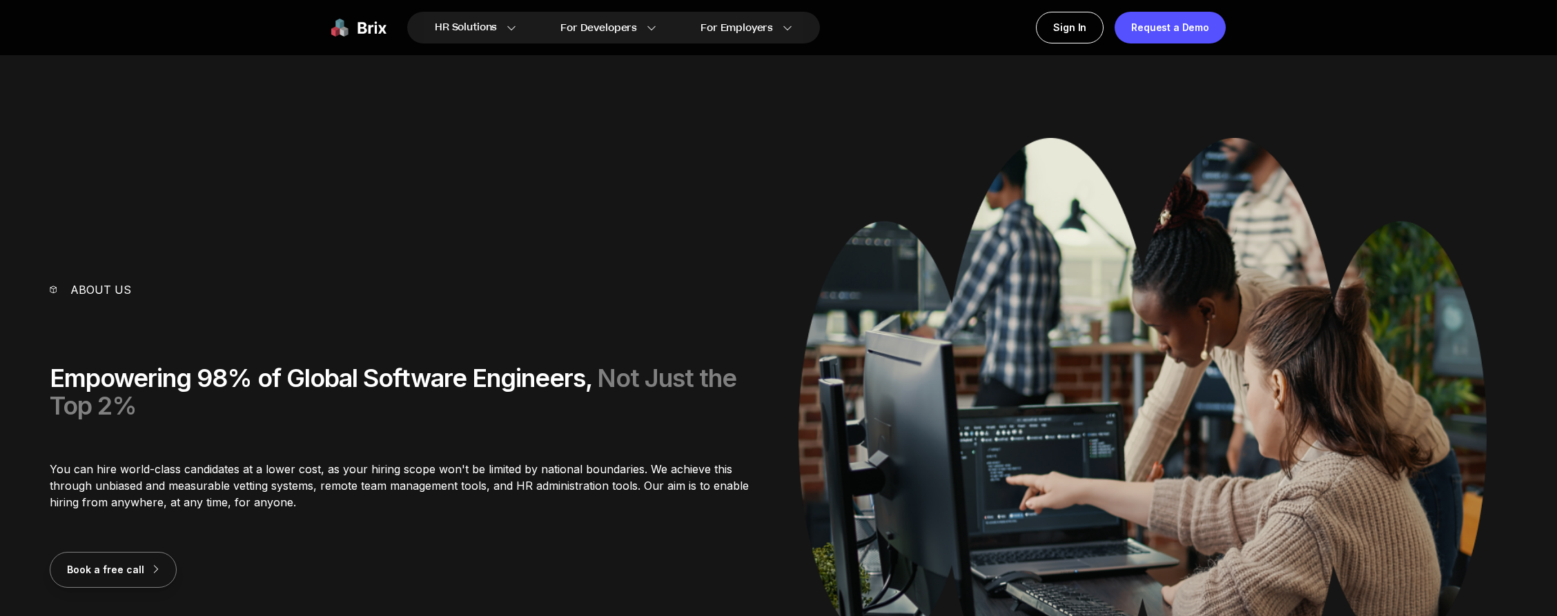 The height and width of the screenshot is (616, 1557). What do you see at coordinates (1169, 28) in the screenshot?
I see `a: Request a Demo` at bounding box center [1169, 28].